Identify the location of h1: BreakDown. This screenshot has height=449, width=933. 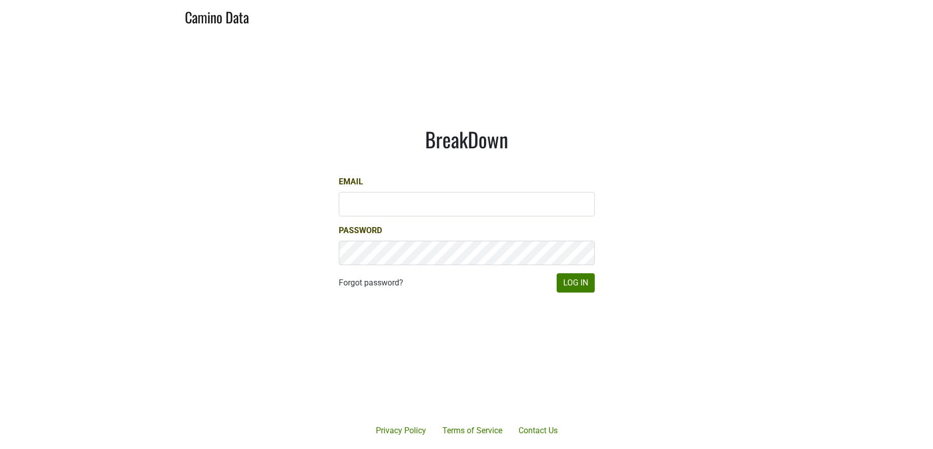
(467, 139).